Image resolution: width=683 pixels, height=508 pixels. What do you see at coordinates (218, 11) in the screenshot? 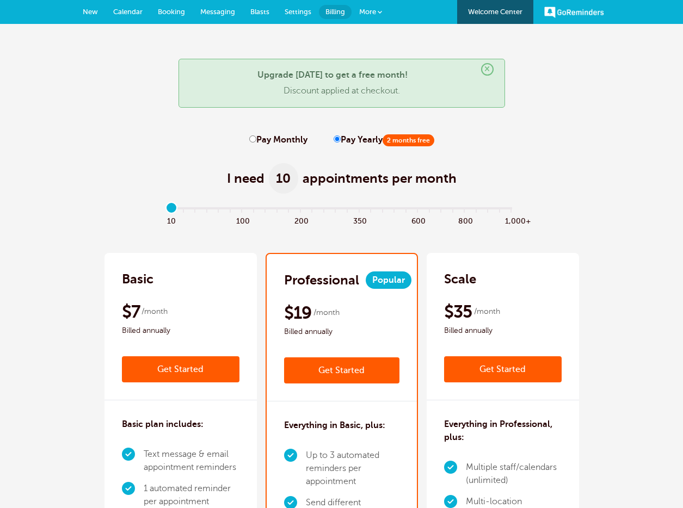
I see `span: Messaging` at bounding box center [218, 11].